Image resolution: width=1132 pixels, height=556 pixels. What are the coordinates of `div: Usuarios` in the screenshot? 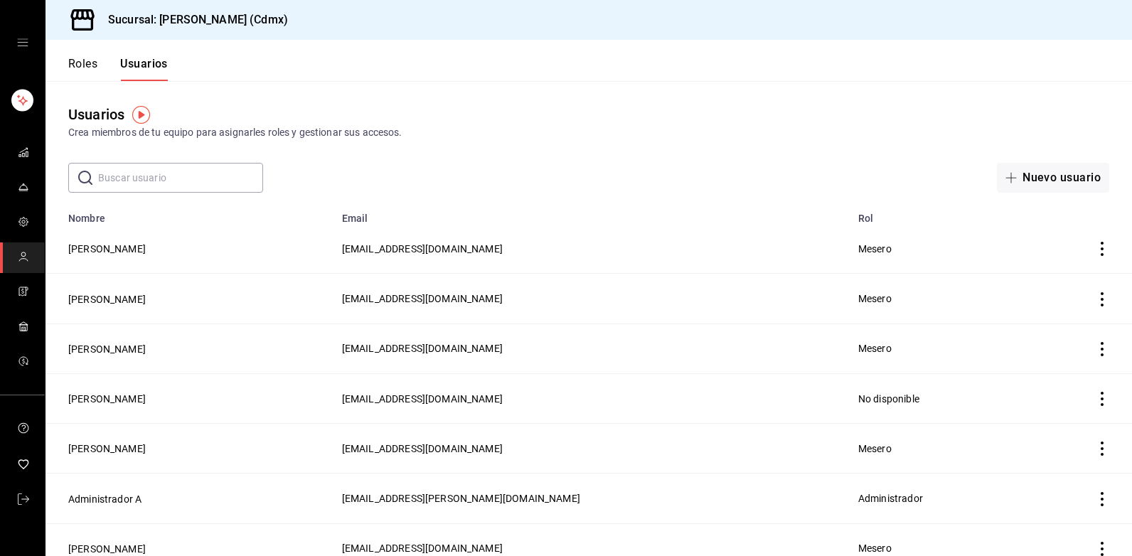 It's located at (96, 114).